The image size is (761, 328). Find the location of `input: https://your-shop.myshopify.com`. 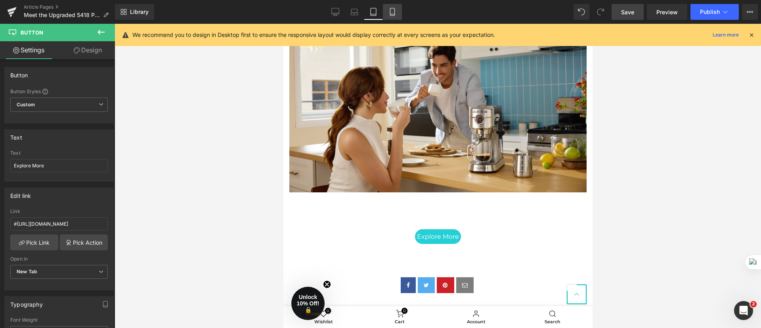

input: https://your-shop.myshopify.com is located at coordinates (59, 224).